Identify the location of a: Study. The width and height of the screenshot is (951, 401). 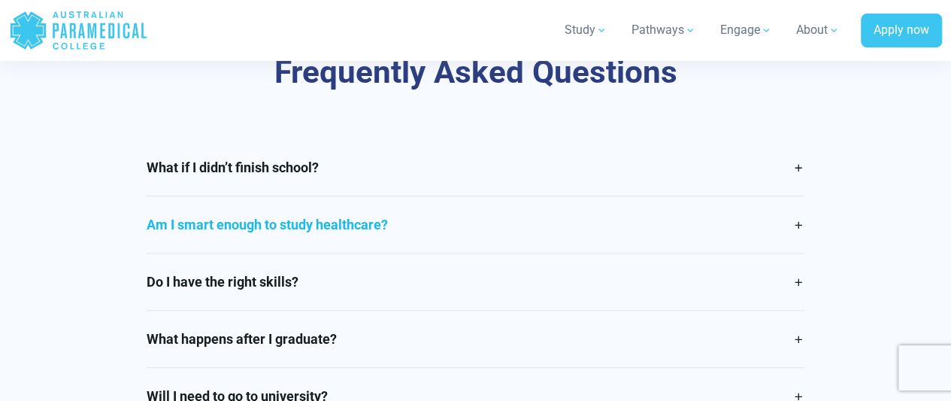
(586, 30).